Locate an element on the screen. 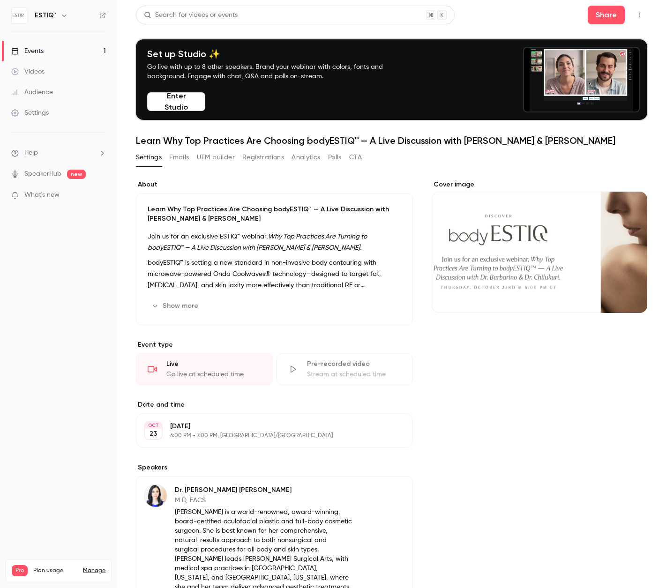  span: Plan usage is located at coordinates (55, 571).